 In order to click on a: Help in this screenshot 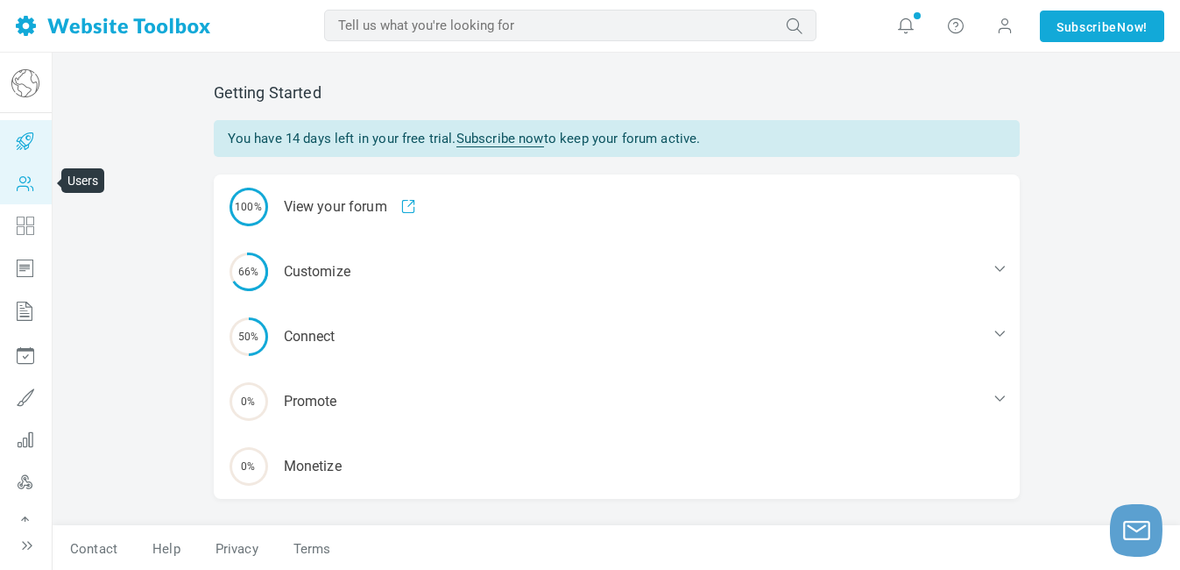, I will do `click(166, 549)`.